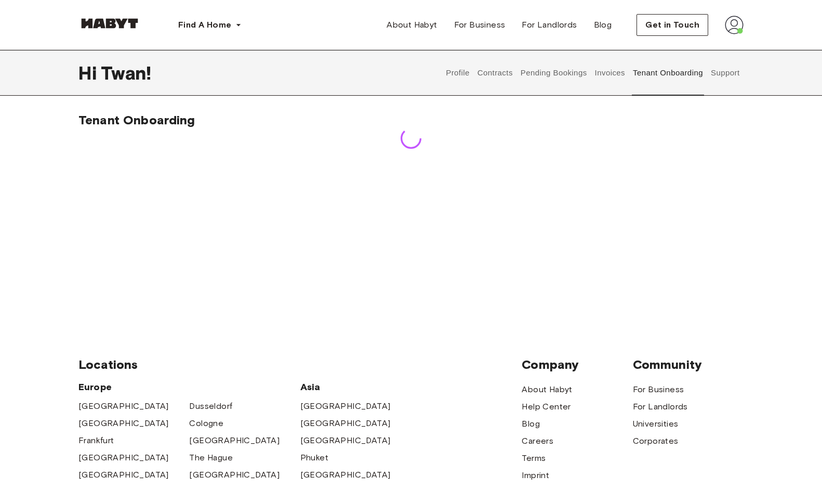 The height and width of the screenshot is (489, 822). What do you see at coordinates (110, 23) in the screenshot?
I see `img: Habyt` at bounding box center [110, 23].